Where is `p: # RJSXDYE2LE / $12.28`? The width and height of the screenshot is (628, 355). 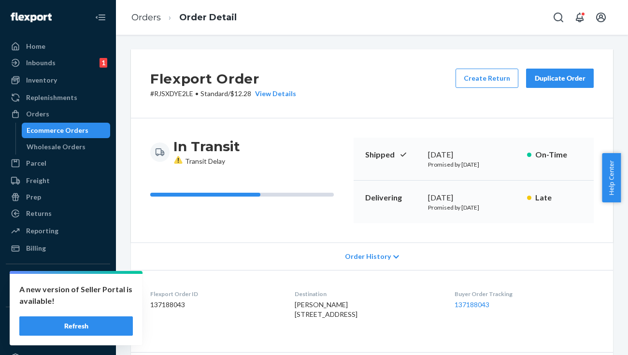
p: # RJSXDYE2LE / $12.28 is located at coordinates (223, 94).